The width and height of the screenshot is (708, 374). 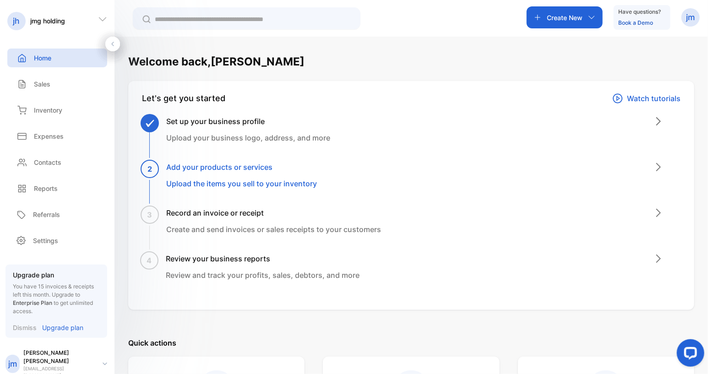 What do you see at coordinates (25, 328) in the screenshot?
I see `p: Dismiss` at bounding box center [25, 328].